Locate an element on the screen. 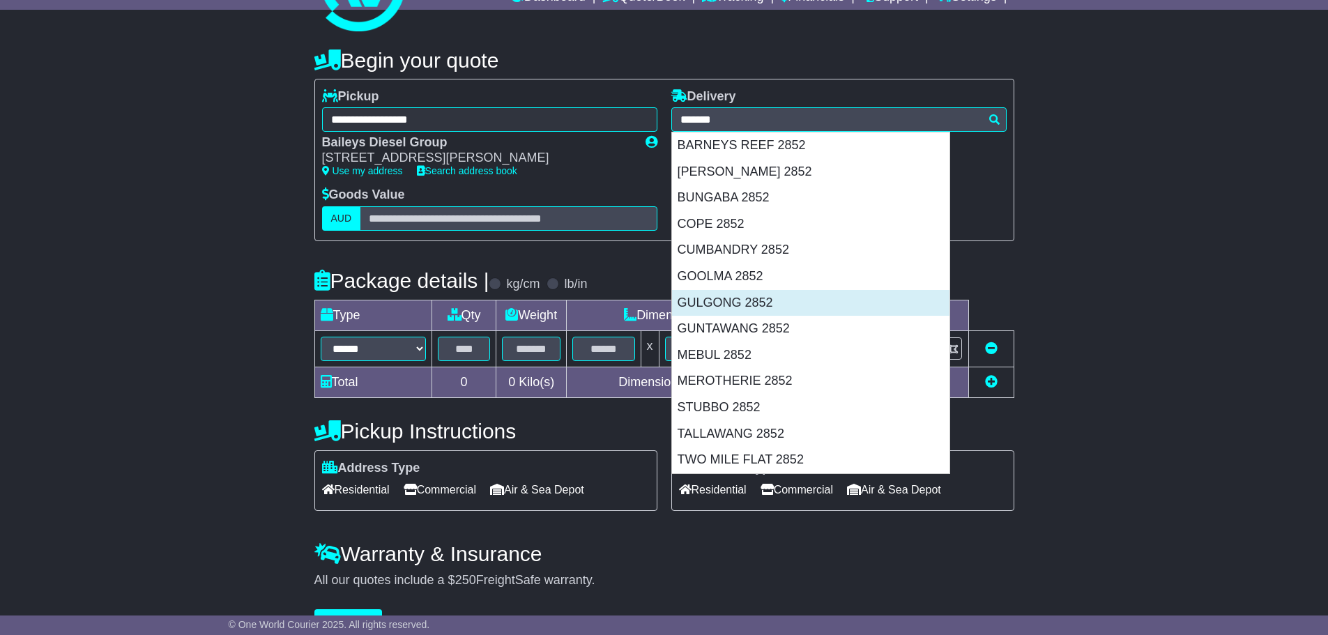  div: GUNTAWANG 2852 is located at coordinates (811, 329).